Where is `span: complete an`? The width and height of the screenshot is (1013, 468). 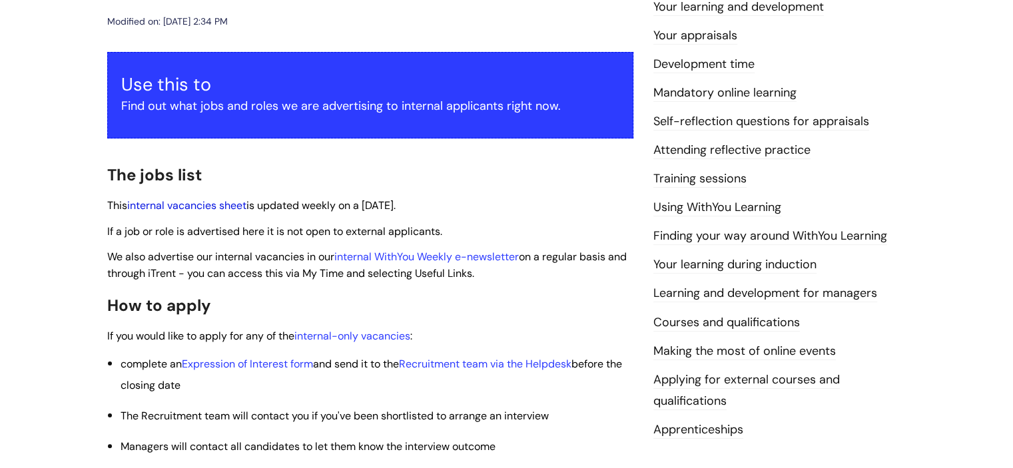 span: complete an is located at coordinates (151, 364).